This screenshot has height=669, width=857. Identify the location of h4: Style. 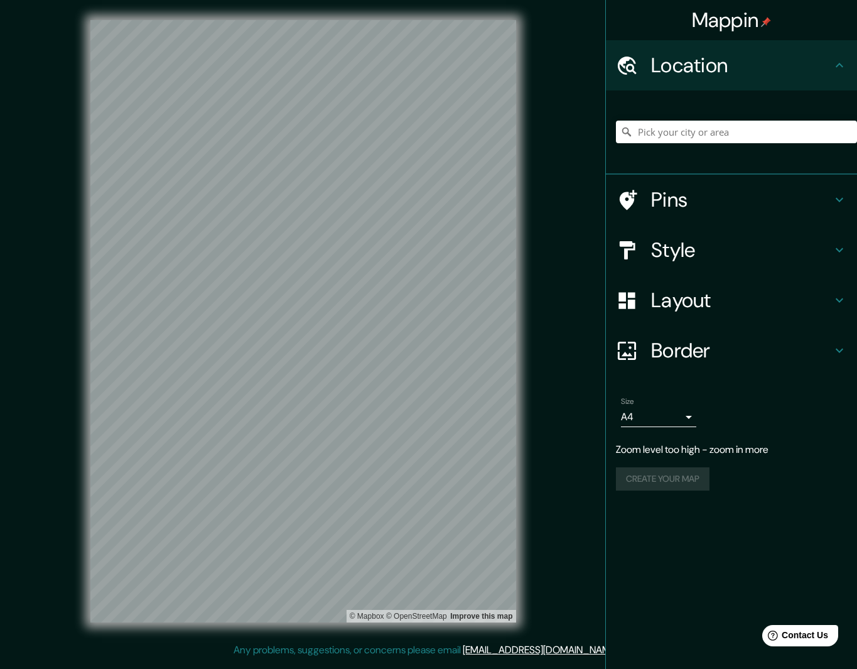
(741, 250).